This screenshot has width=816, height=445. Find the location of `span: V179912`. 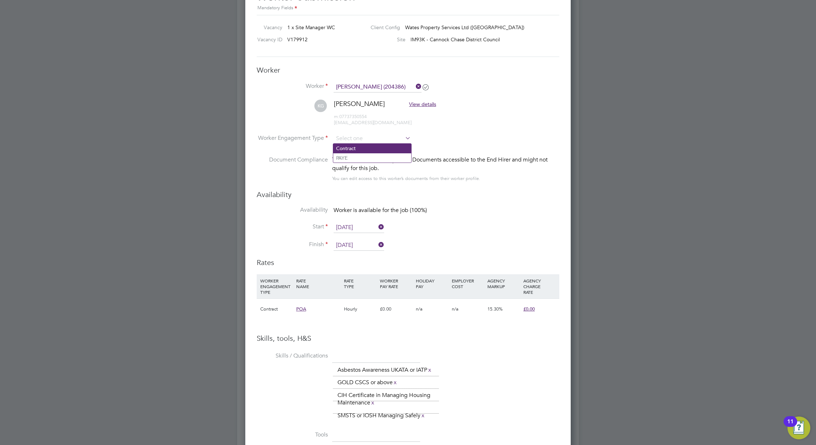

span: V179912 is located at coordinates (297, 40).